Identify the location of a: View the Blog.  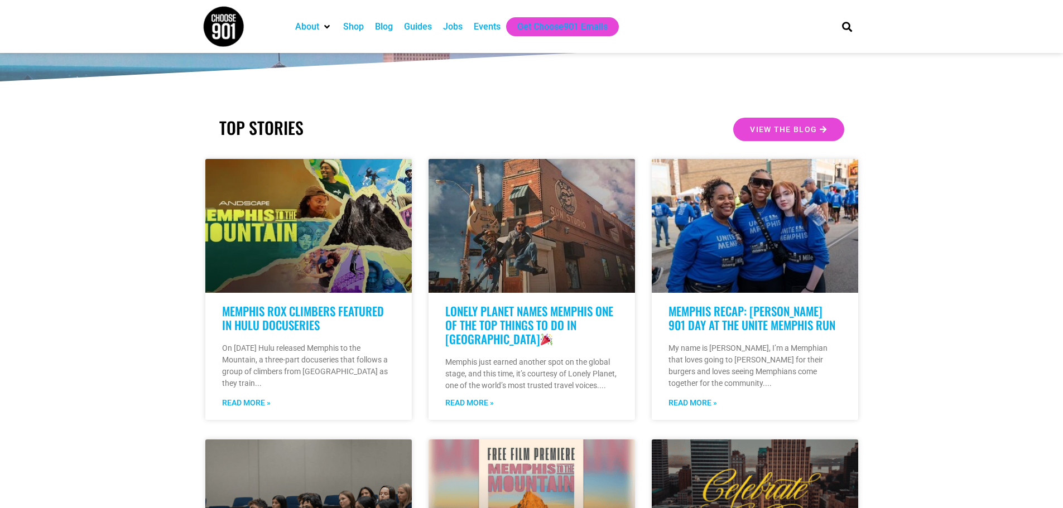
(788, 129).